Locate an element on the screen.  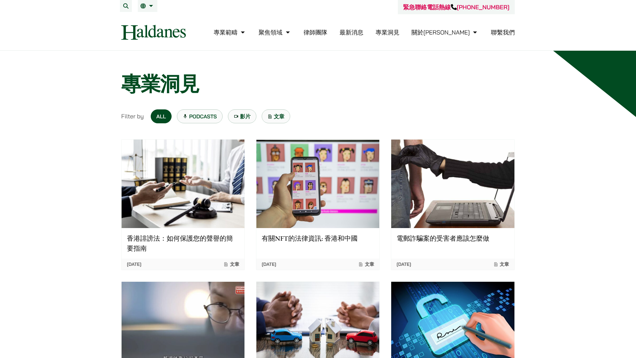
a: 影片 is located at coordinates (242, 116).